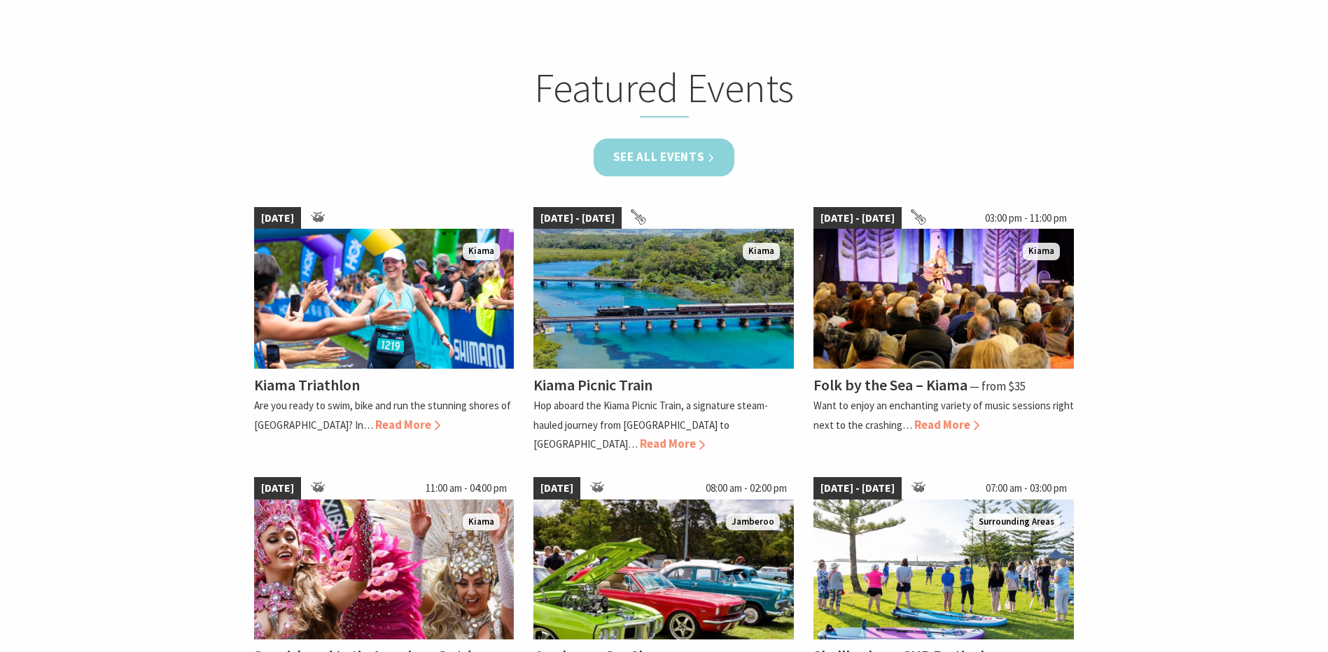 The width and height of the screenshot is (1328, 652). Describe the element at coordinates (664, 157) in the screenshot. I see `a: See all Events` at that location.